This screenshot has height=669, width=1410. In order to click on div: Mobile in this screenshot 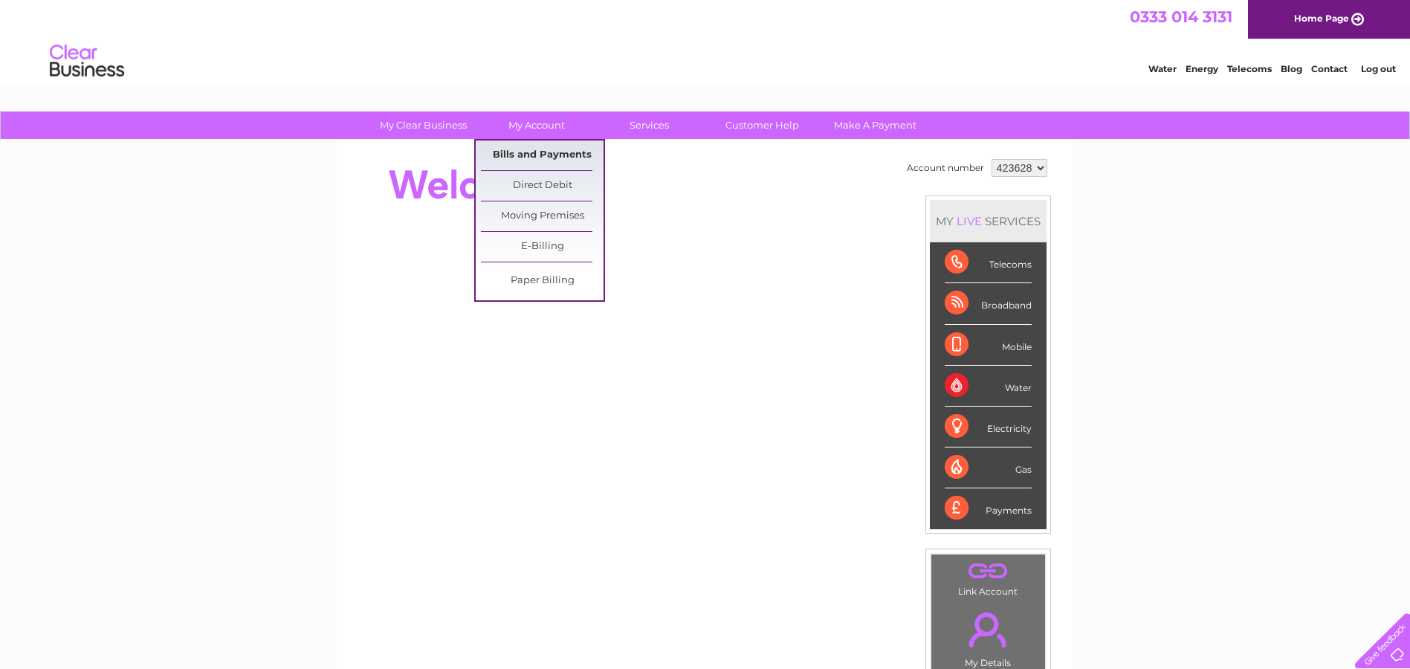, I will do `click(987, 345)`.